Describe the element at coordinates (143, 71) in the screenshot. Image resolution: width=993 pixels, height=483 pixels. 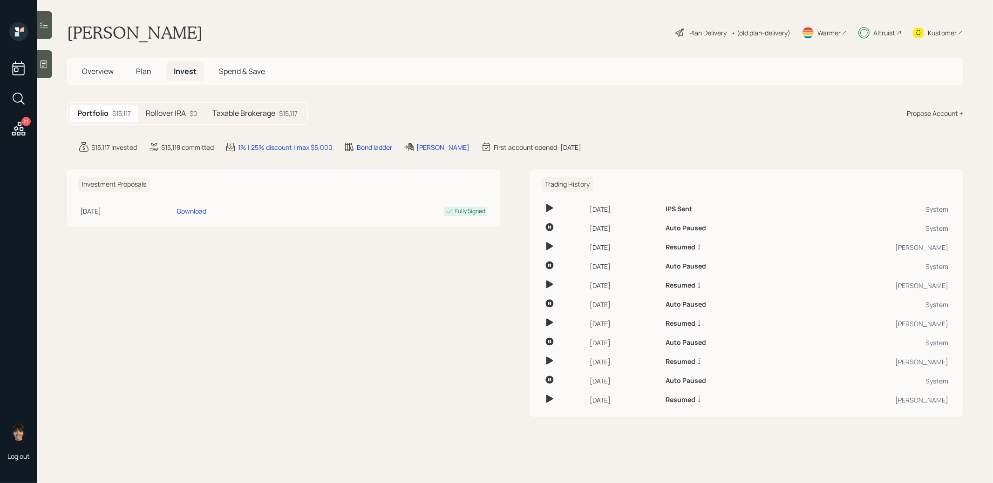
I see `span: Plan` at that location.